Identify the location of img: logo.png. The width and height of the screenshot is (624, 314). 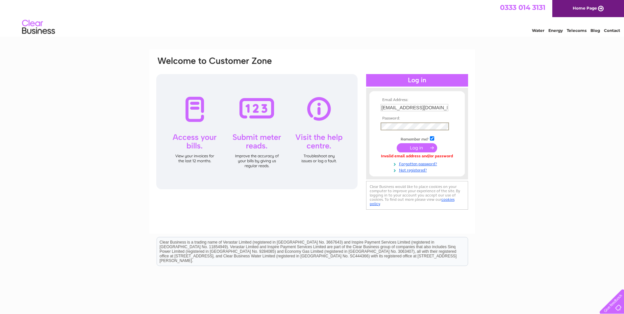
(39, 27).